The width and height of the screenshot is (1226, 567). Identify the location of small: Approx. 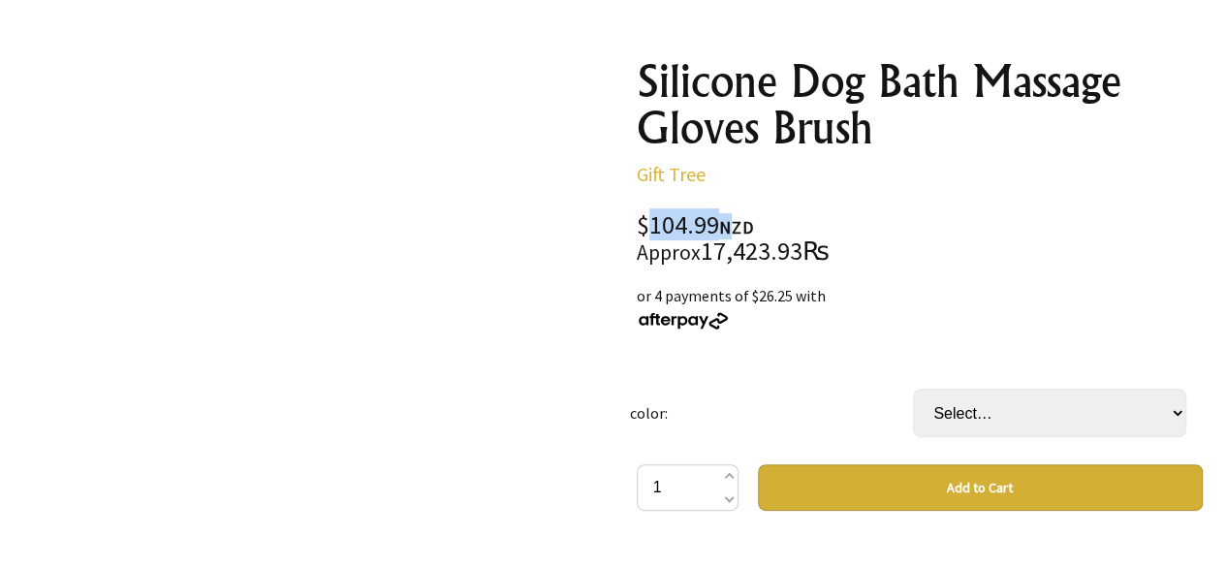
(669, 252).